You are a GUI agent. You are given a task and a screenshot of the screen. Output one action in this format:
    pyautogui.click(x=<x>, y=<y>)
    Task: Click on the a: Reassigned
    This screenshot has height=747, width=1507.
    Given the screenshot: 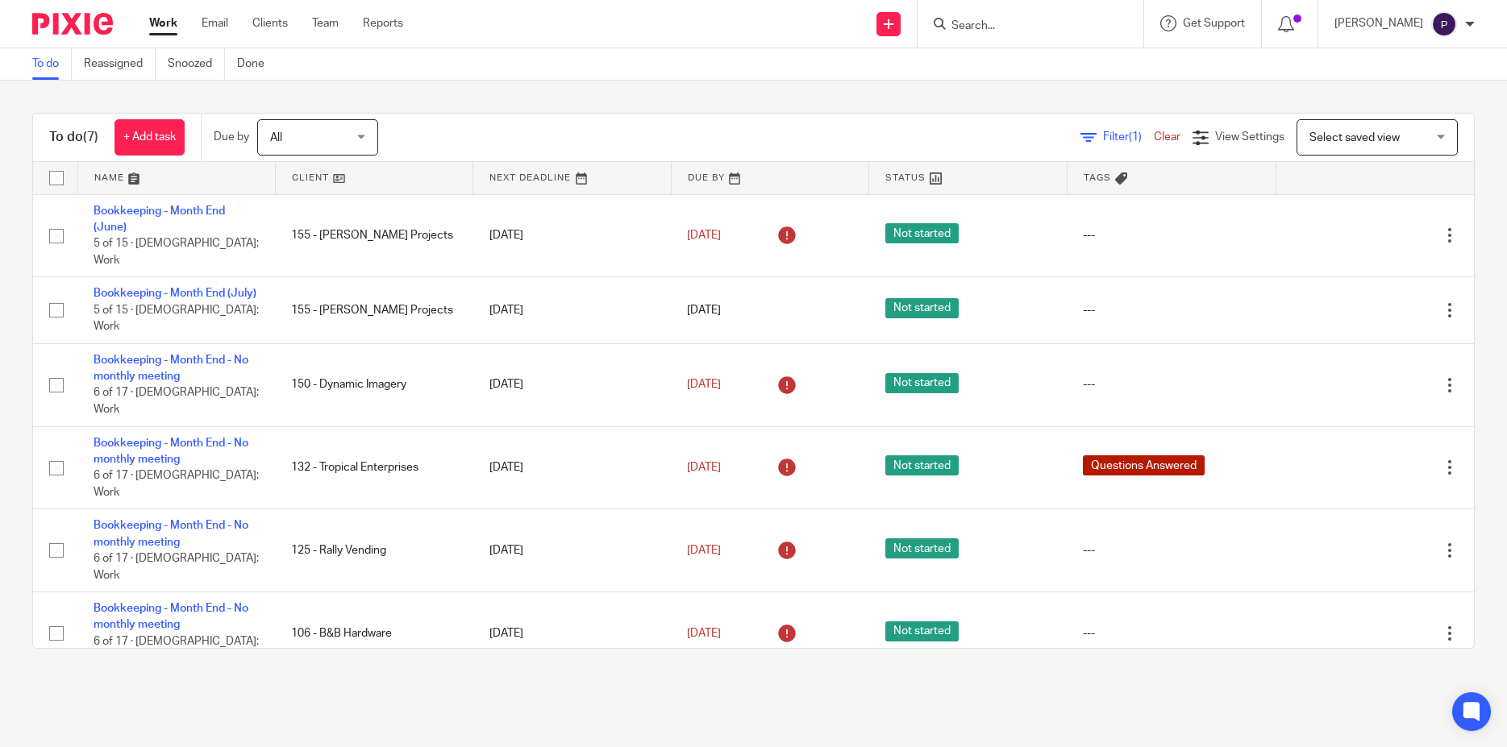 What is the action you would take?
    pyautogui.click(x=119, y=64)
    